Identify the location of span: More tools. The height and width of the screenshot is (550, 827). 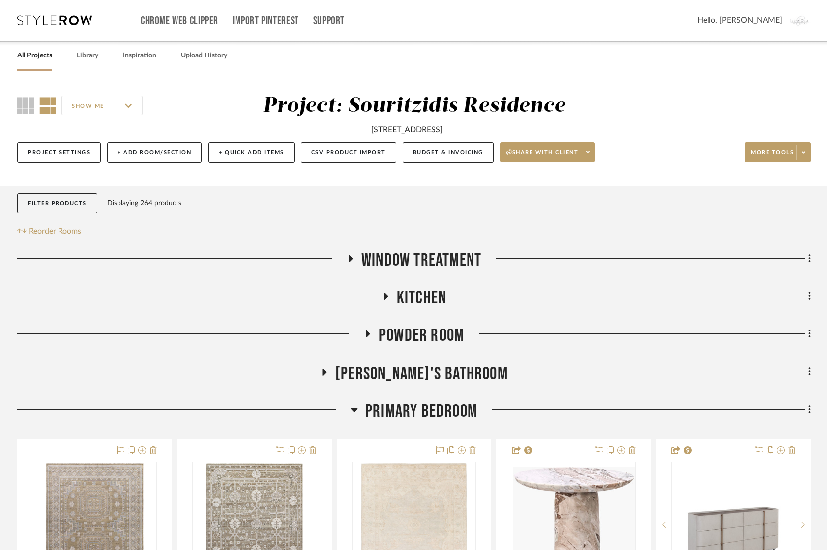
(772, 156).